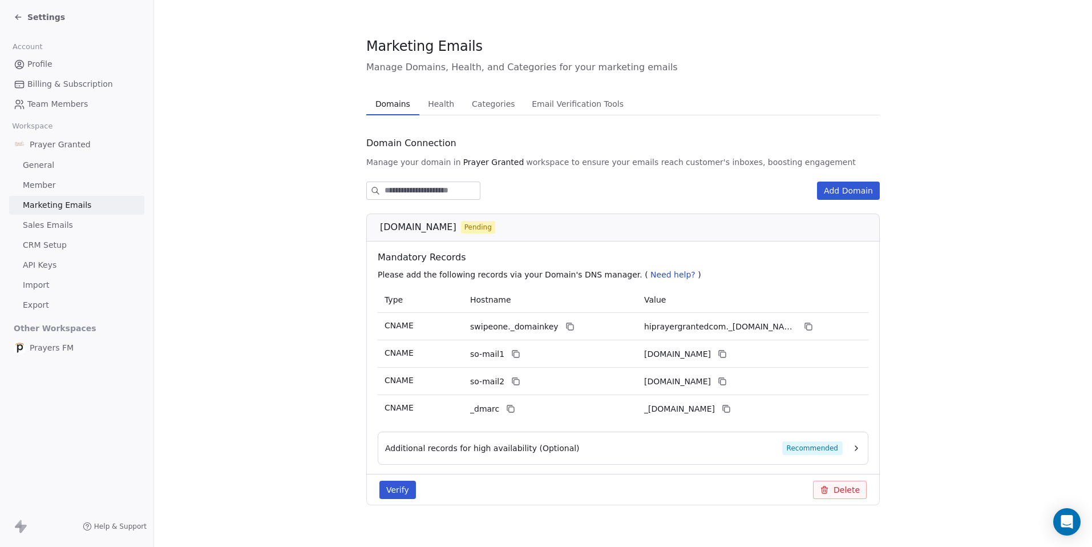 Image resolution: width=1092 pixels, height=547 pixels. What do you see at coordinates (625, 257) in the screenshot?
I see `span: Mandatory Records` at bounding box center [625, 257].